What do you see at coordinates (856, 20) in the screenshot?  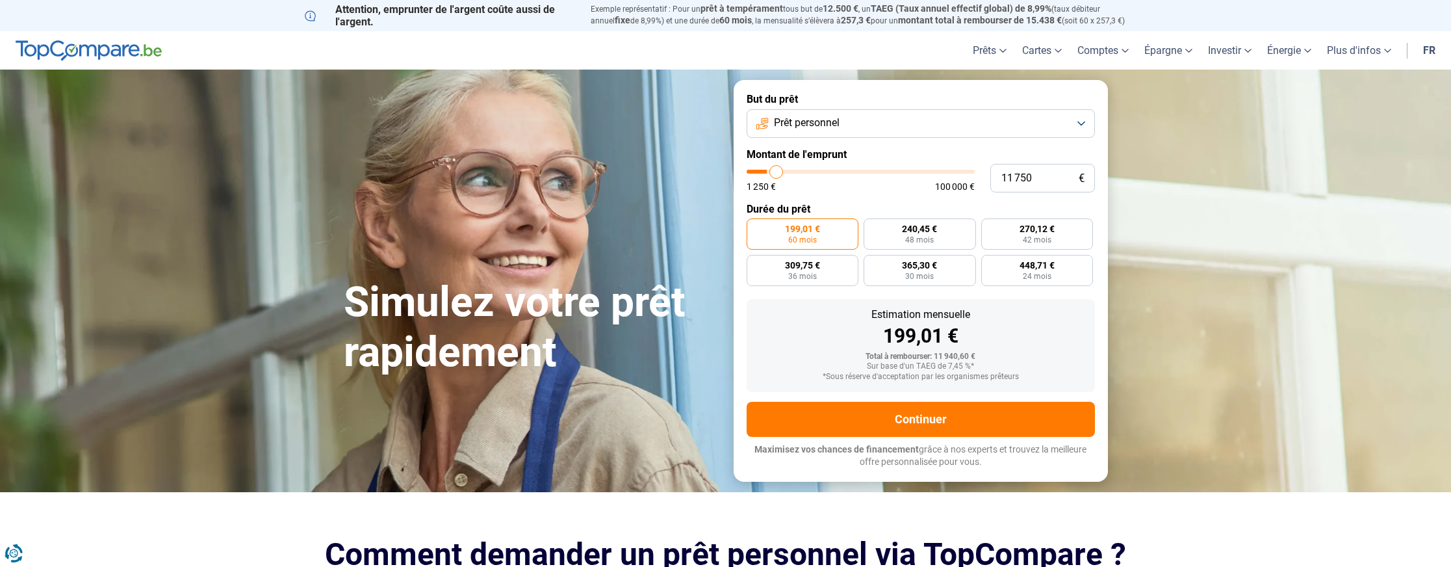 I see `span: 257,3 €` at bounding box center [856, 20].